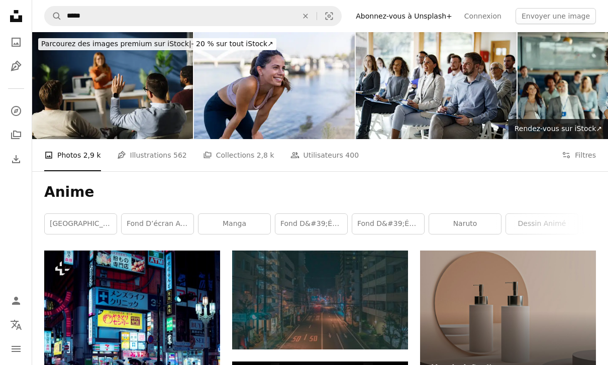  What do you see at coordinates (16, 17) in the screenshot?
I see `a: Accueil — Unsplash` at bounding box center [16, 17].